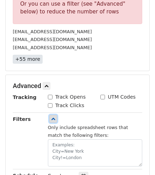 This screenshot has height=175, width=155. Describe the element at coordinates (70, 106) in the screenshot. I see `label: Track Clicks` at that location.